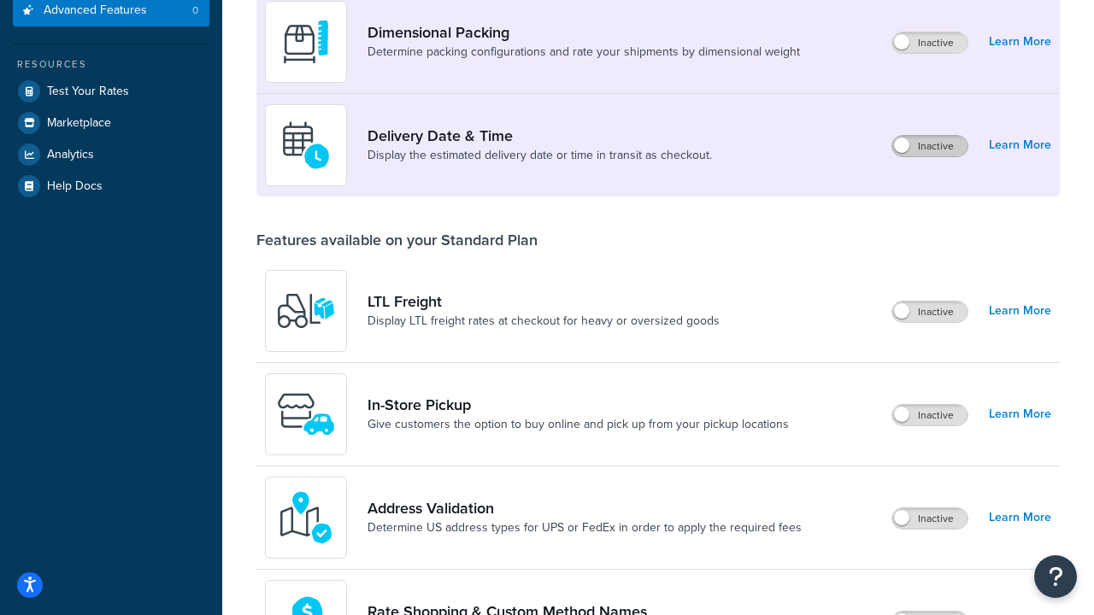  I want to click on span: Help Docs, so click(74, 186).